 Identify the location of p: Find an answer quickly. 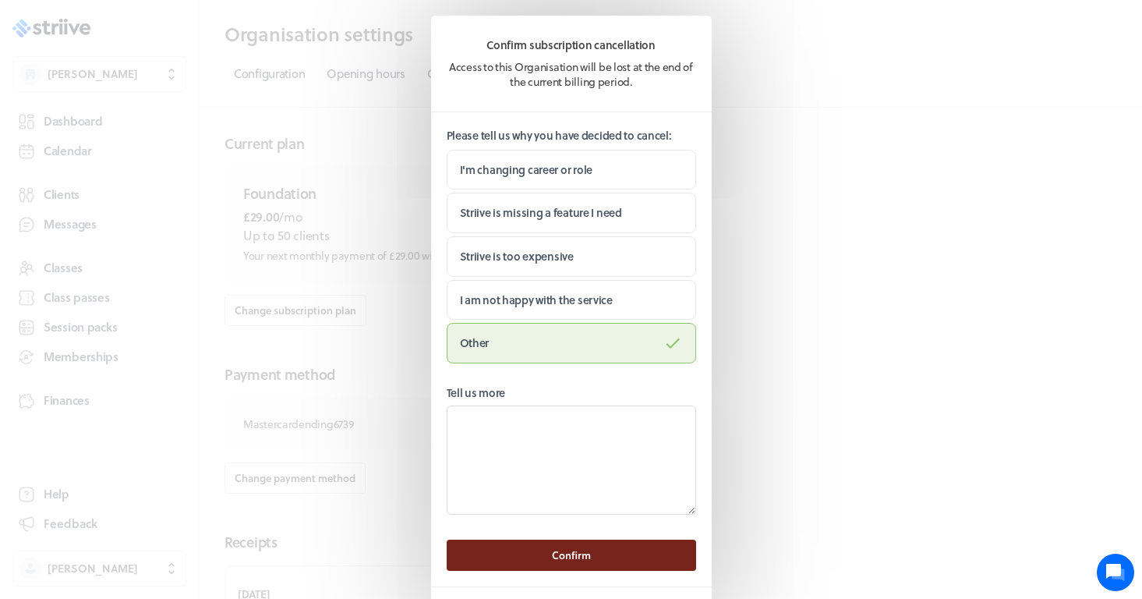
(156, 252).